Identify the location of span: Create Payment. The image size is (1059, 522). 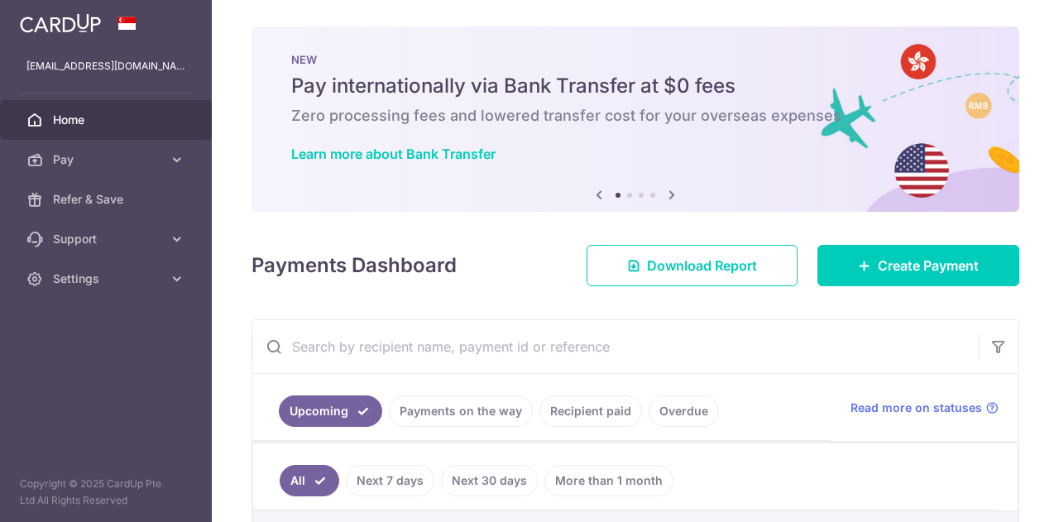
(929, 266).